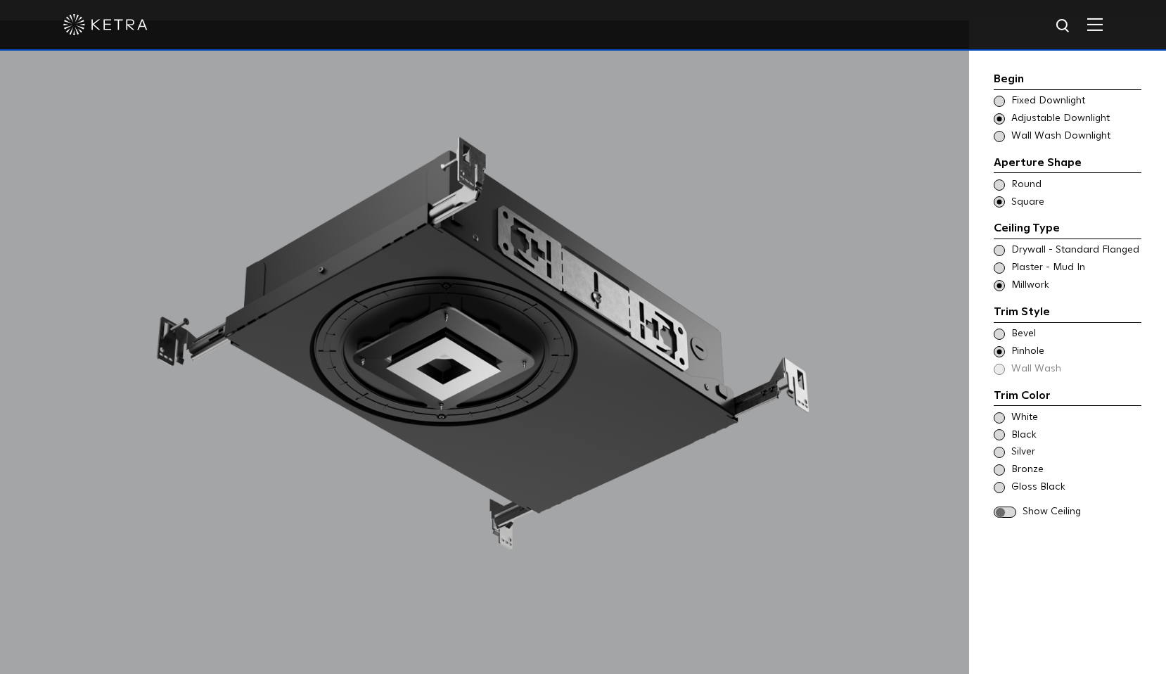 This screenshot has height=674, width=1166. I want to click on div: Ceiling Type, so click(1067, 229).